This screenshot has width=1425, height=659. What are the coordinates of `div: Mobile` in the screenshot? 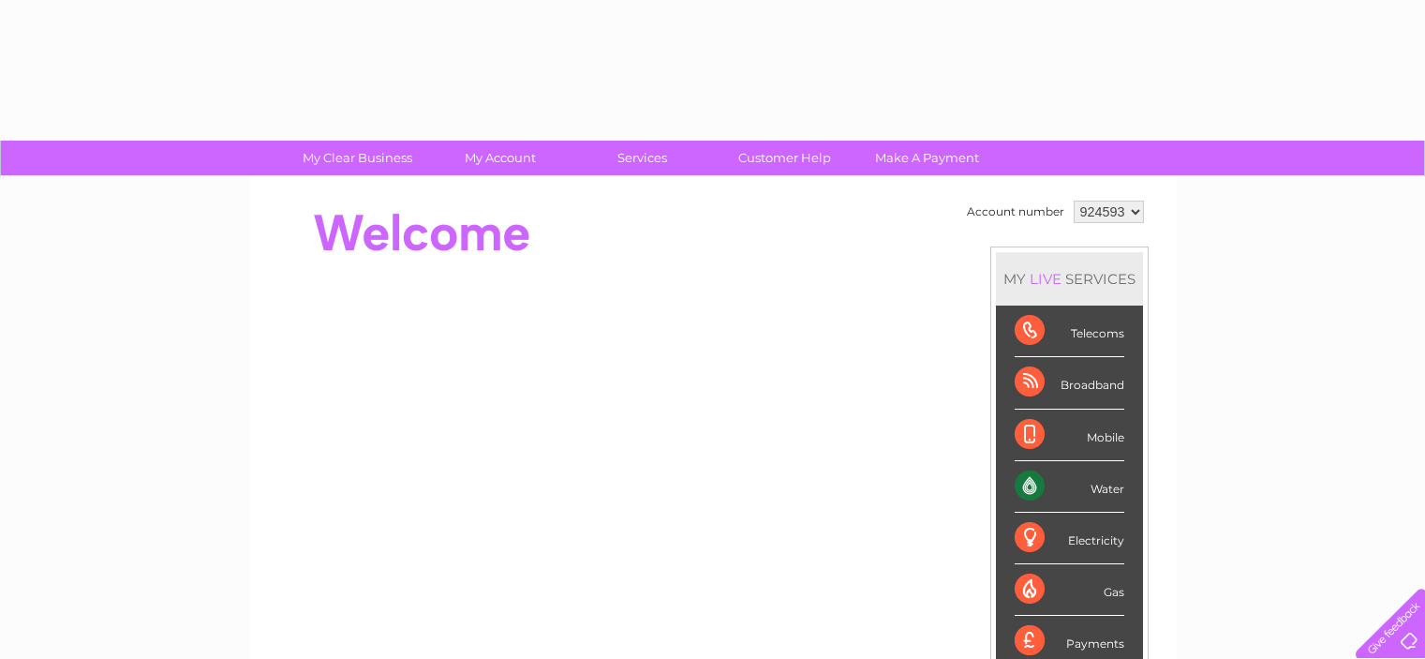 It's located at (1069, 435).